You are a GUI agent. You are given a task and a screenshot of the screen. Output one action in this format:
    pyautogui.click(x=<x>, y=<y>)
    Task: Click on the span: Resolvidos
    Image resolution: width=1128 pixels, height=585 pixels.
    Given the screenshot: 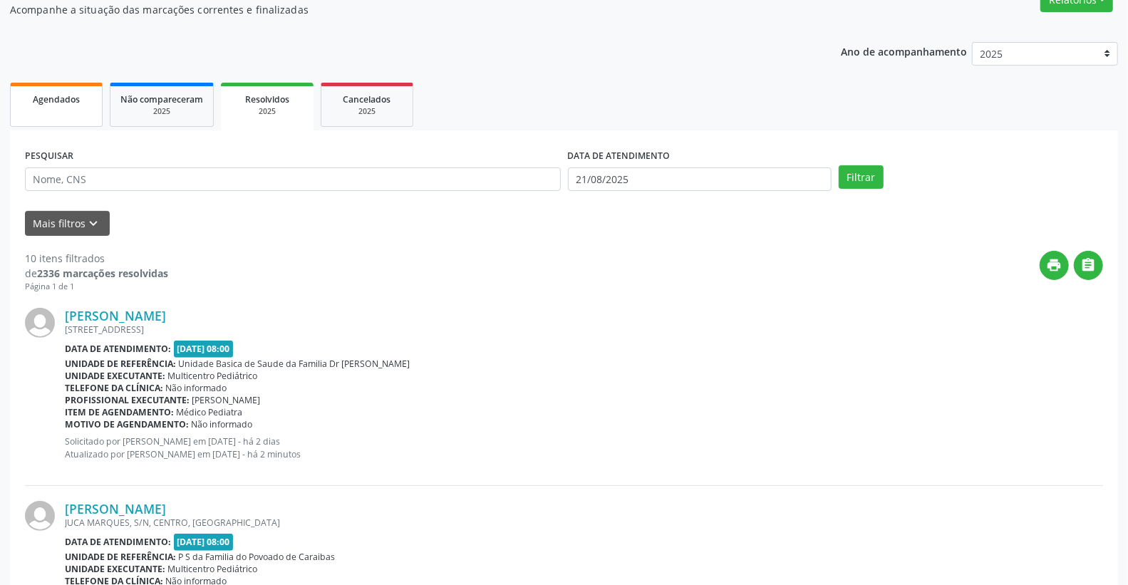 What is the action you would take?
    pyautogui.click(x=267, y=99)
    